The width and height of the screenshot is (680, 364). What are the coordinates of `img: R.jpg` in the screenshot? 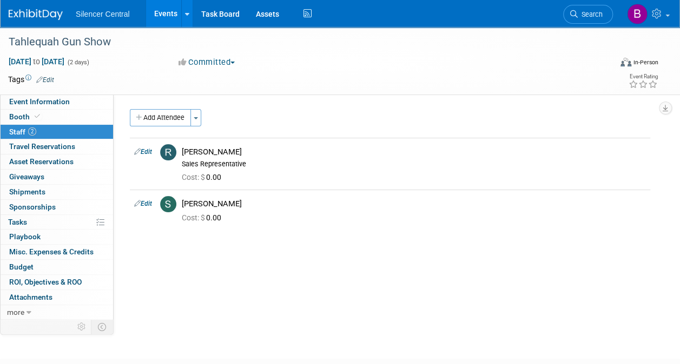 It's located at (168, 152).